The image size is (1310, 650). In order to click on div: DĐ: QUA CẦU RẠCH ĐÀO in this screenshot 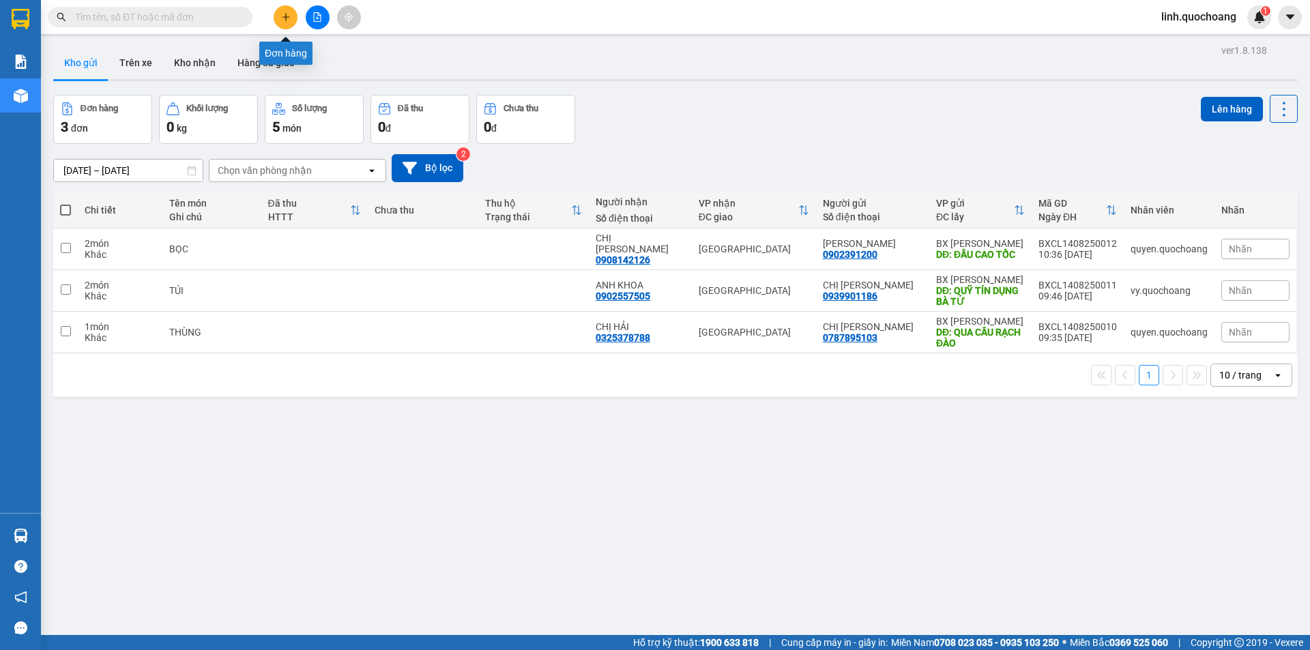, I will do `click(980, 338)`.